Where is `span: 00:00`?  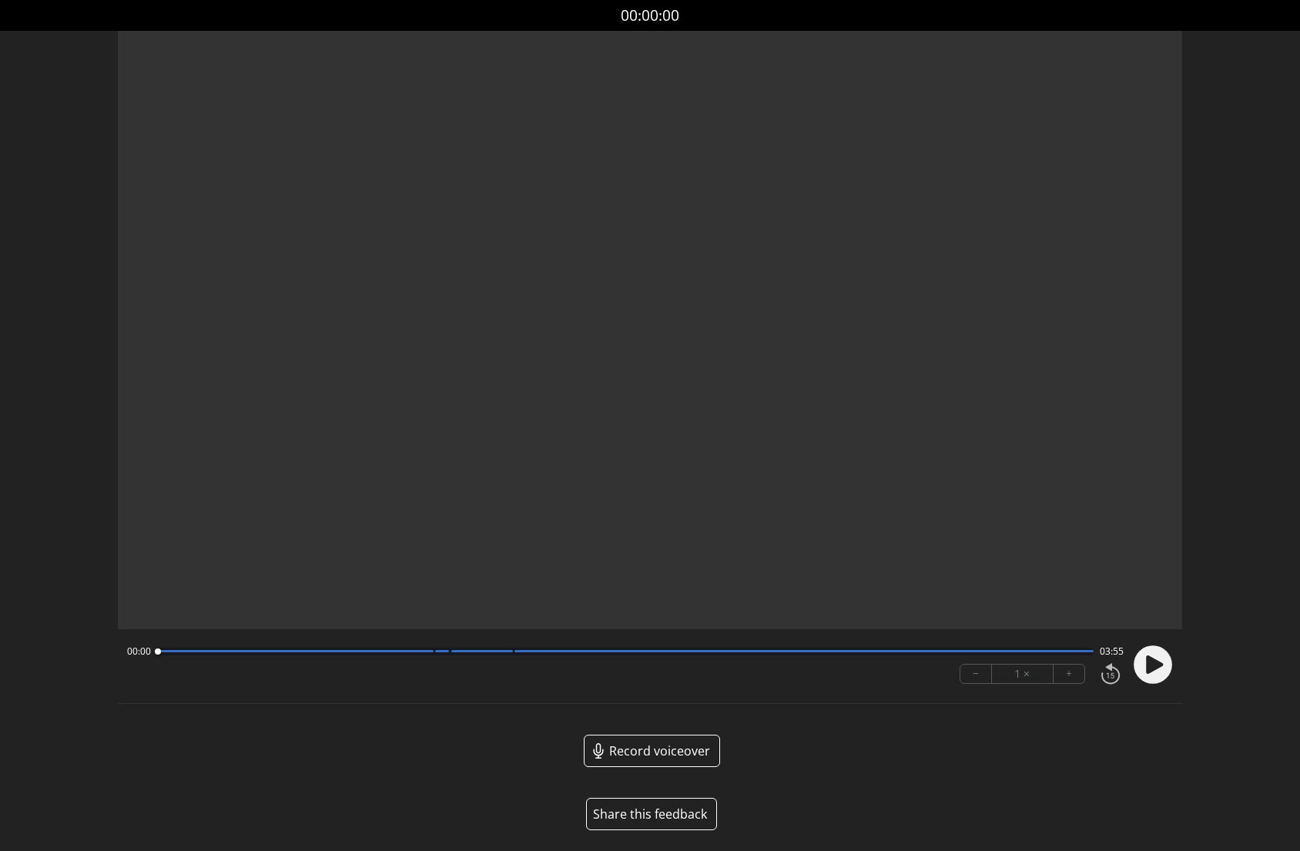
span: 00:00 is located at coordinates (139, 652).